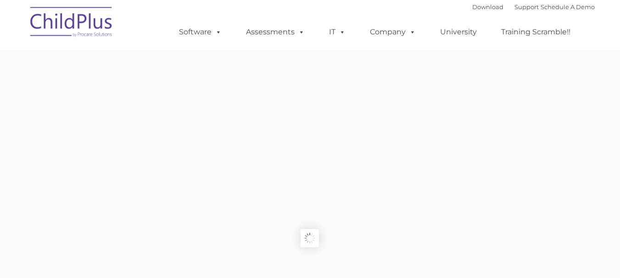  I want to click on img: ChildPlus by Procare Solutions, so click(72, 23).